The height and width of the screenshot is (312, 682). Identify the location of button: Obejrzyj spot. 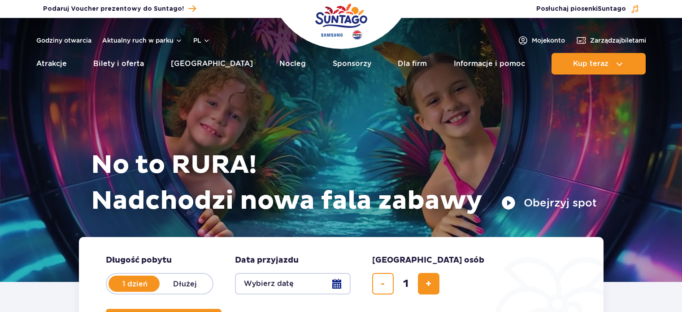
(549, 203).